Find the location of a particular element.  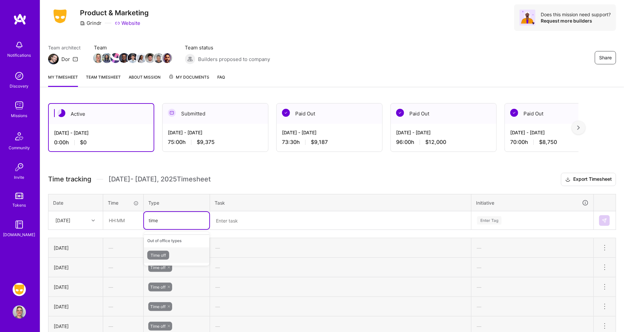

div: Dor is located at coordinates (66, 59).